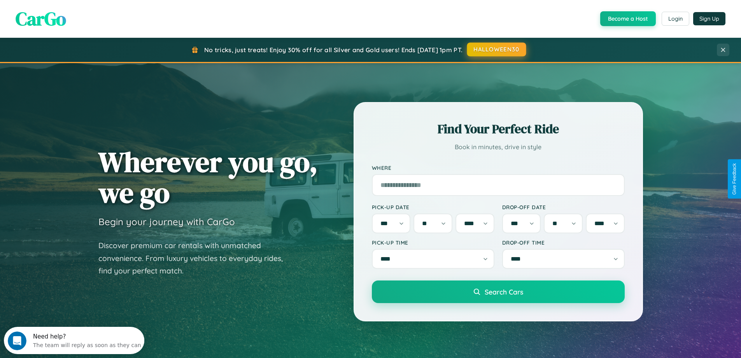 This screenshot has width=741, height=358. What do you see at coordinates (83, 17) in the screenshot?
I see `div: The team will reply as soon as they can` at bounding box center [83, 17].